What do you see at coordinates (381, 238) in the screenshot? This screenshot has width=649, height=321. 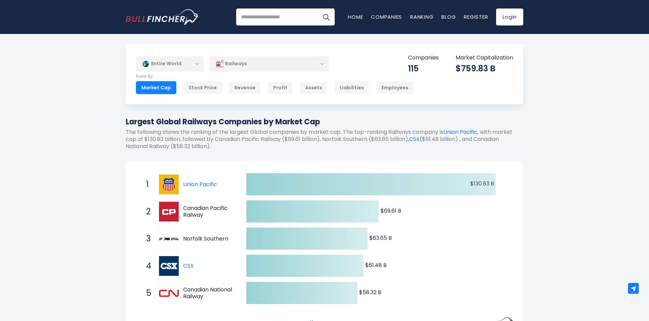 I see `text: $63.65 B` at bounding box center [381, 238].